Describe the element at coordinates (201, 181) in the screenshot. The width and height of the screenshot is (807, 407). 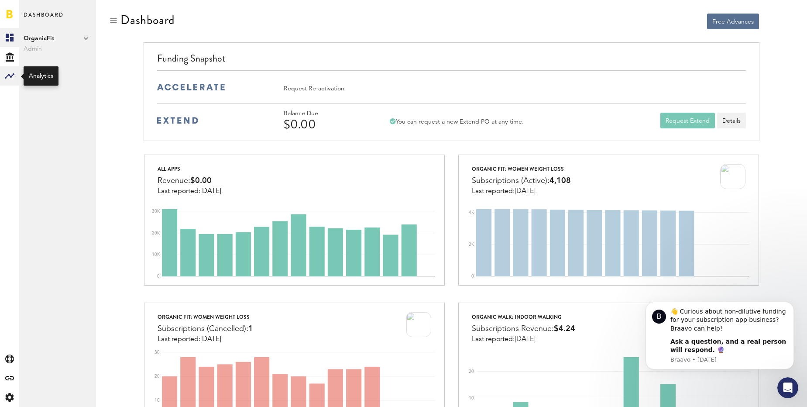
I see `span: $0.00` at that location.